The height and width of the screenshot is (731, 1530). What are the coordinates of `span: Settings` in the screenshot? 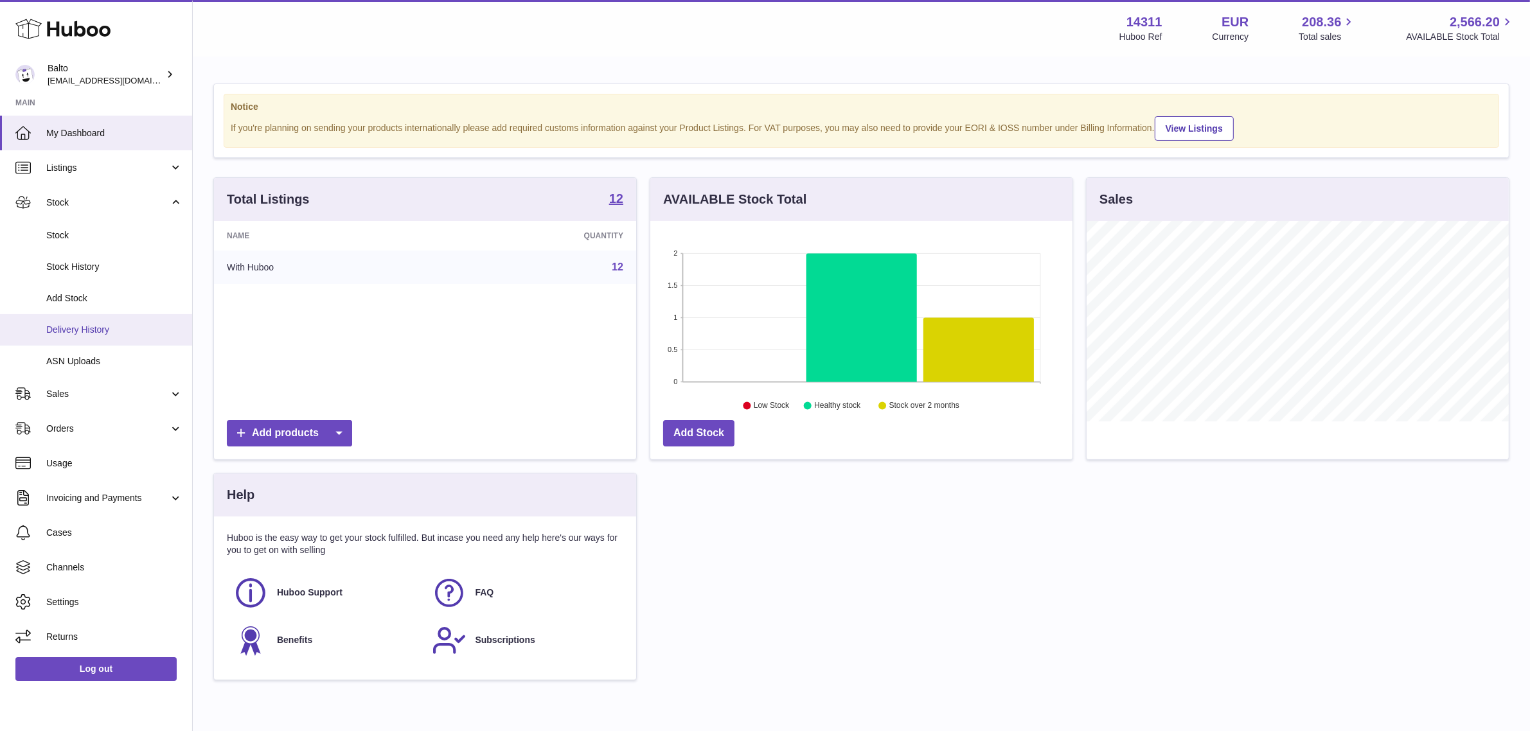 It's located at (114, 602).